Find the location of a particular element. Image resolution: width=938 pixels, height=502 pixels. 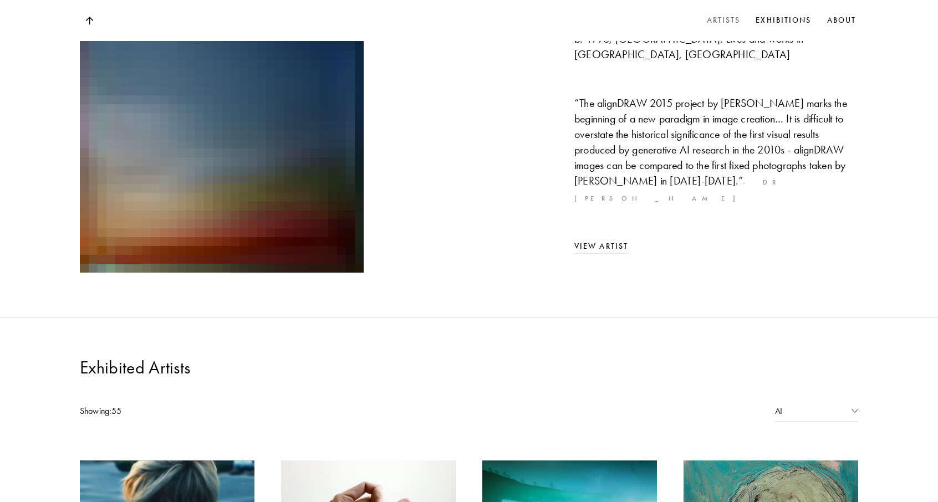

a: View Artist is located at coordinates (601, 246).